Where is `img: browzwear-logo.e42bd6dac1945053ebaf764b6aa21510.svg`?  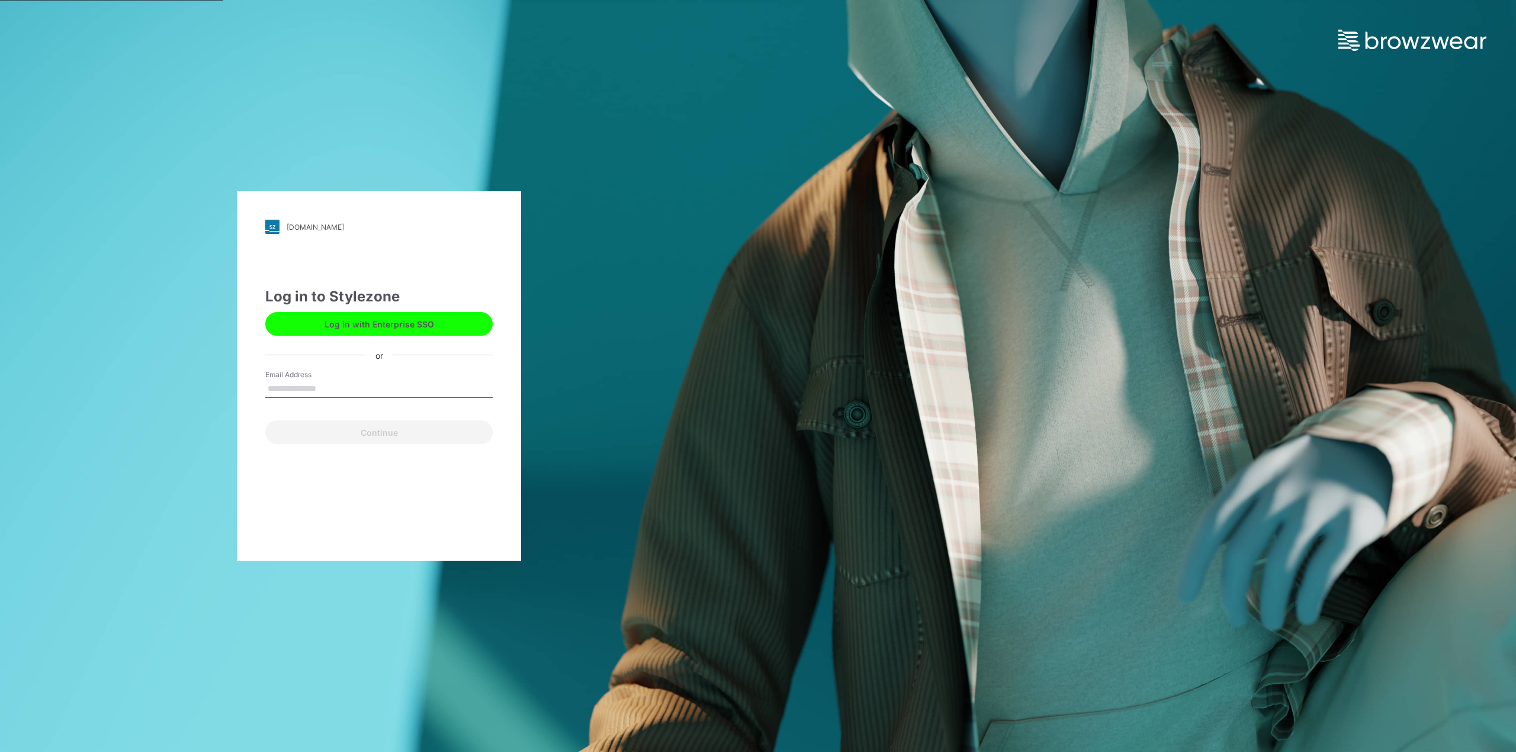 img: browzwear-logo.e42bd6dac1945053ebaf764b6aa21510.svg is located at coordinates (1412, 40).